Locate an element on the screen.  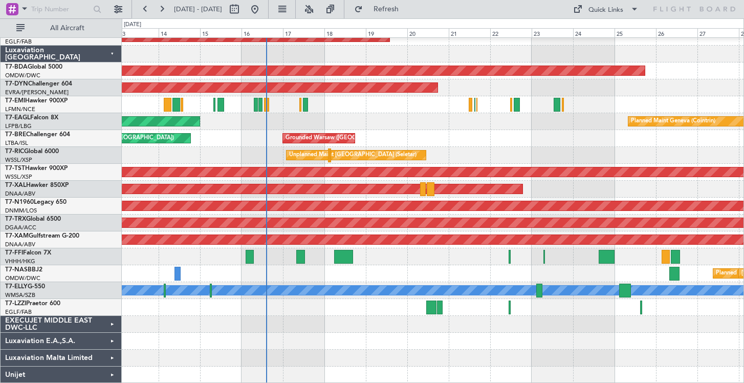
span: T7-DYN is located at coordinates (16, 84).